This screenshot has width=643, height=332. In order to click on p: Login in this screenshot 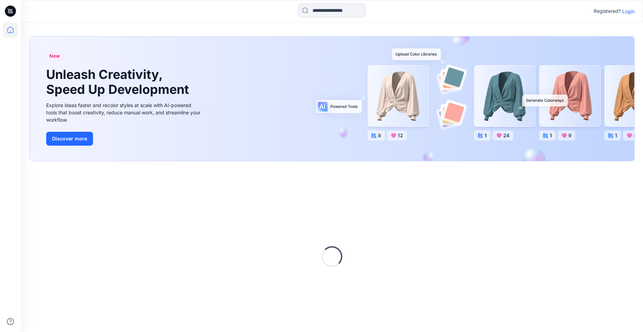, I will do `click(628, 11)`.